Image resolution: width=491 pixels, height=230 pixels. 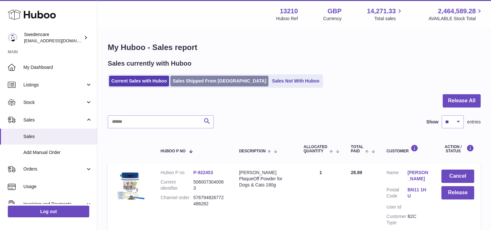 What do you see at coordinates (418, 220) in the screenshot?
I see `dd: B2C` at bounding box center [418, 220].